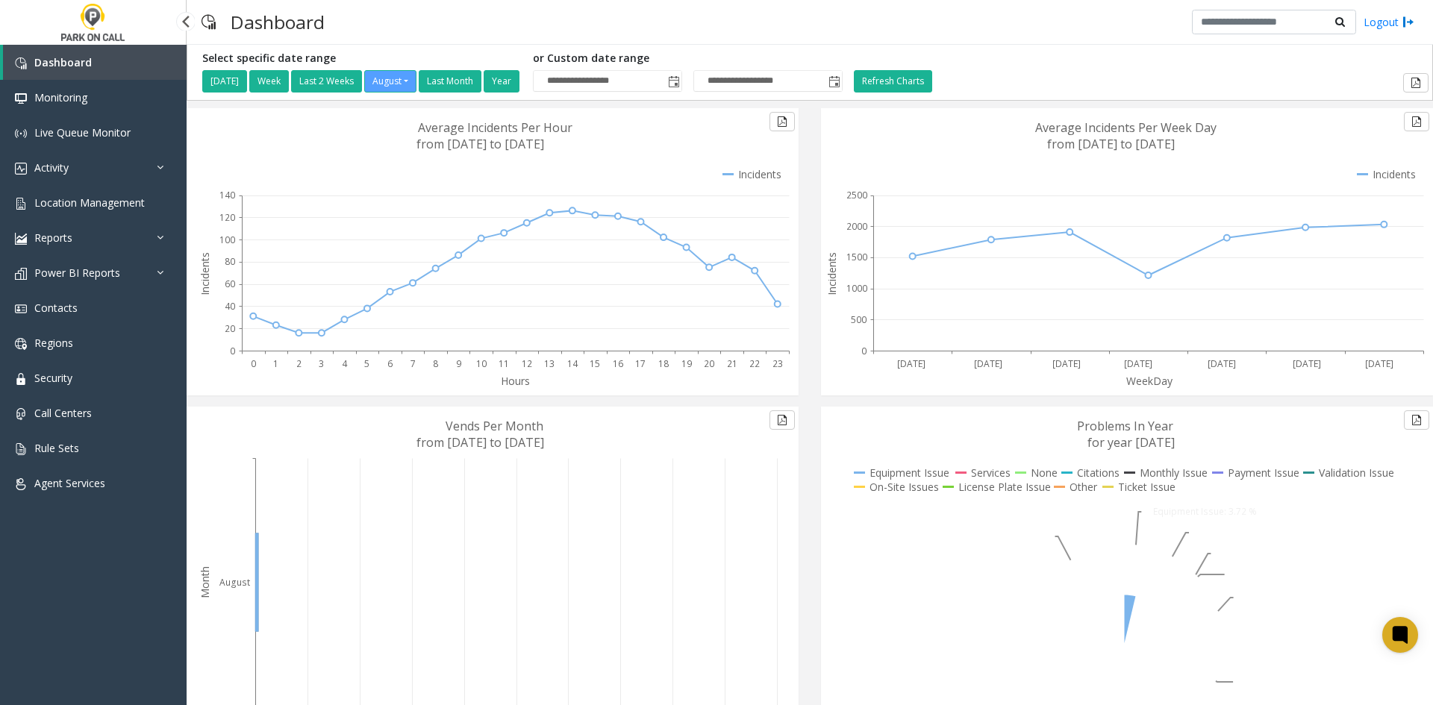 This screenshot has height=705, width=1433. I want to click on text: August, so click(234, 582).